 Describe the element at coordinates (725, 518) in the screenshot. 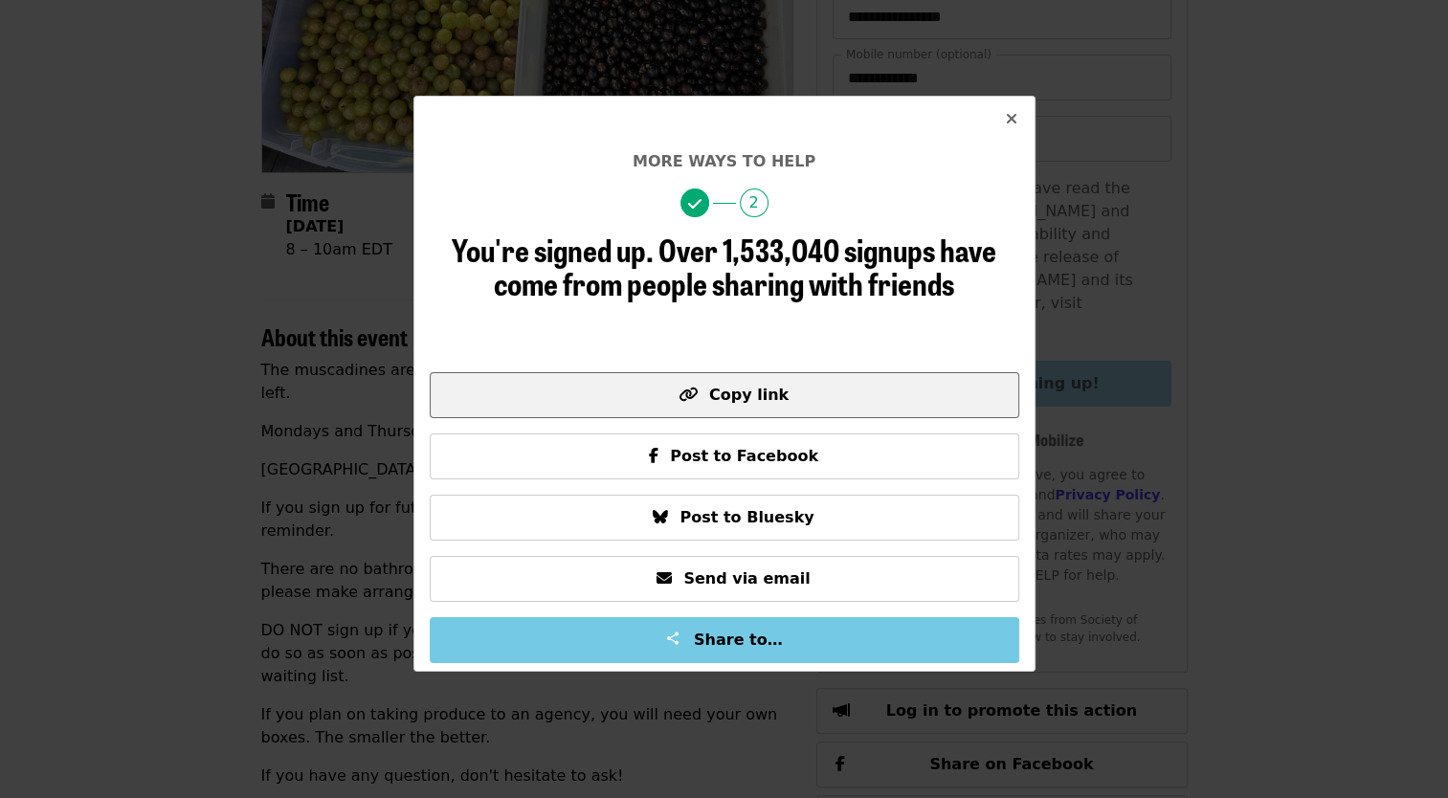

I see `button: Post to Bluesky` at that location.